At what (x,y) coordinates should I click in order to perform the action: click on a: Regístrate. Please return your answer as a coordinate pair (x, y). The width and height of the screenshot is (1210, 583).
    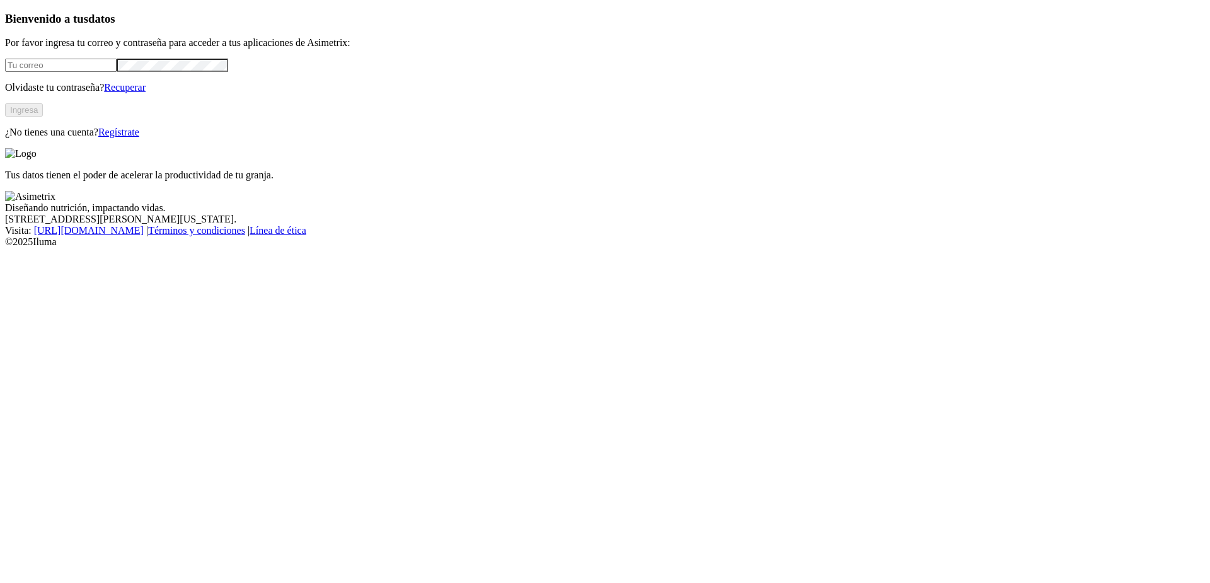
    Looking at the image, I should click on (119, 132).